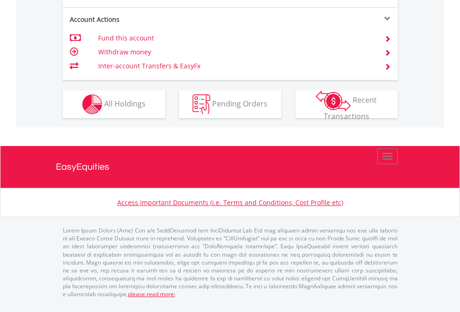 The height and width of the screenshot is (312, 460). What do you see at coordinates (125, 103) in the screenshot?
I see `span: All Holdings` at bounding box center [125, 103].